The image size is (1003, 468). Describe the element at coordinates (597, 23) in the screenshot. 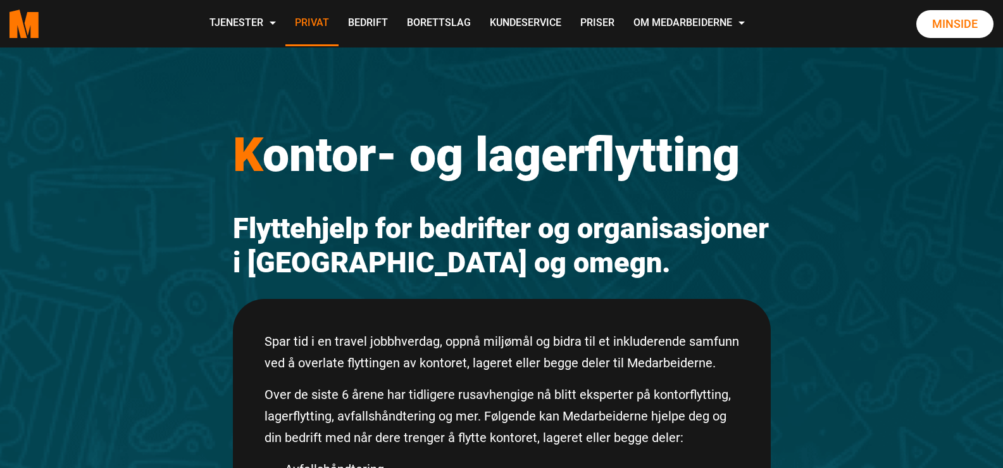

I see `a: Priser` at that location.